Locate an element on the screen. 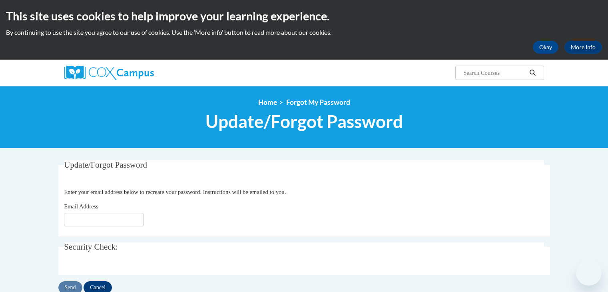  p: By continuing to use the site you agree to our use of cookies. Use the ‘More info’ button to read... is located at coordinates (304, 32).